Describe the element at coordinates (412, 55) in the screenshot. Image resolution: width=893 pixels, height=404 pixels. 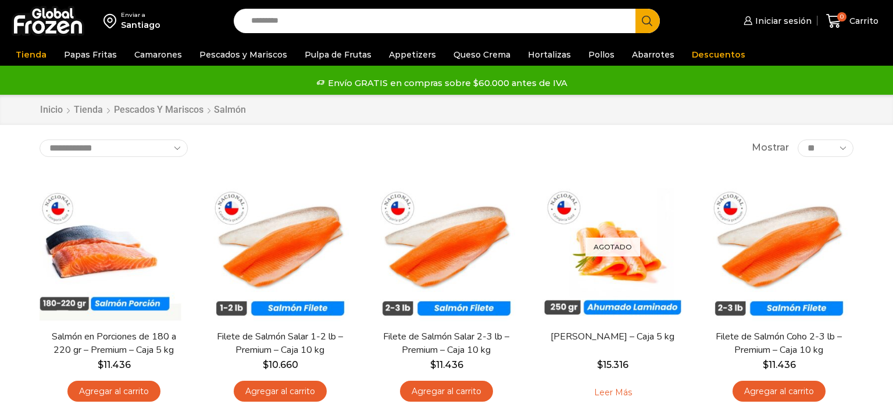
I see `a: Appetizers` at that location.